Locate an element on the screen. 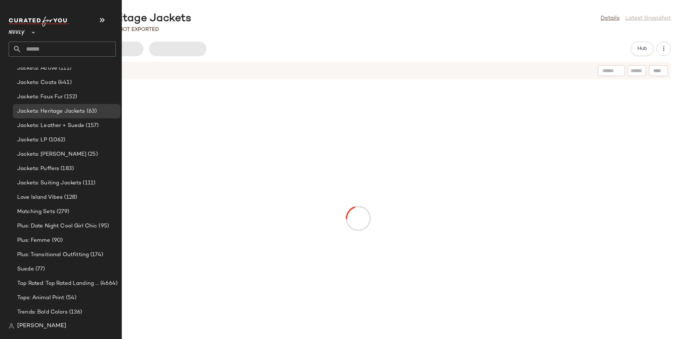  span: (157) is located at coordinates (91, 125).